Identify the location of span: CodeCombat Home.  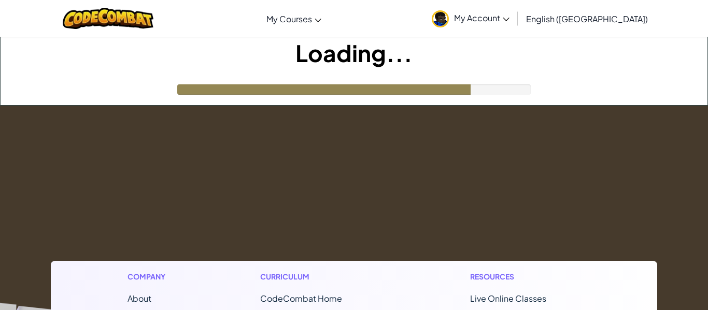
(301, 298).